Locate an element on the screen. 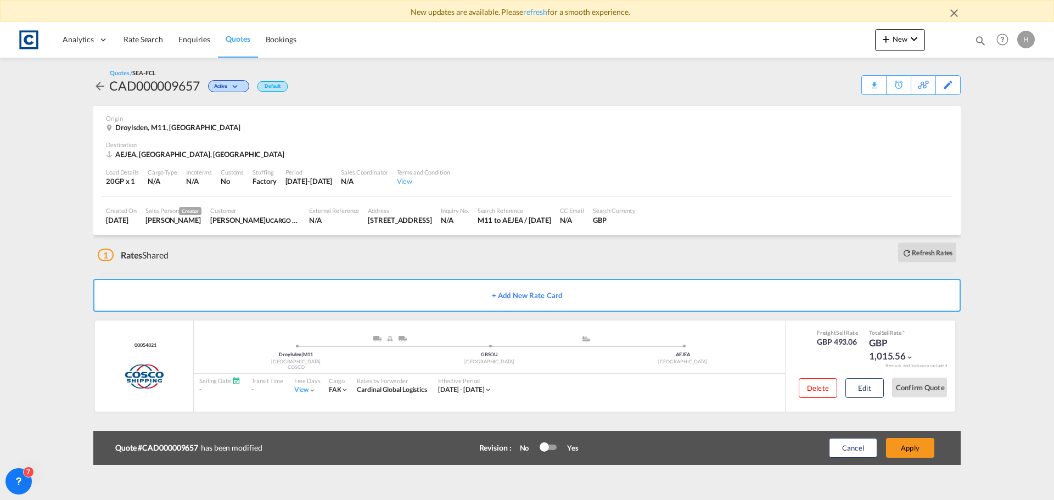 This screenshot has height=500, width=1054. md-icon: icon-magnify is located at coordinates (980, 41).